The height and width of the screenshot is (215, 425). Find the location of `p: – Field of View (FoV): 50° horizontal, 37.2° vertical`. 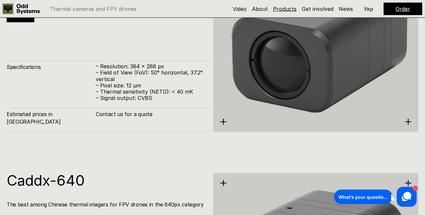

p: – Field of View (FoV): 50° horizontal, 37.2° vertical is located at coordinates (150, 76).